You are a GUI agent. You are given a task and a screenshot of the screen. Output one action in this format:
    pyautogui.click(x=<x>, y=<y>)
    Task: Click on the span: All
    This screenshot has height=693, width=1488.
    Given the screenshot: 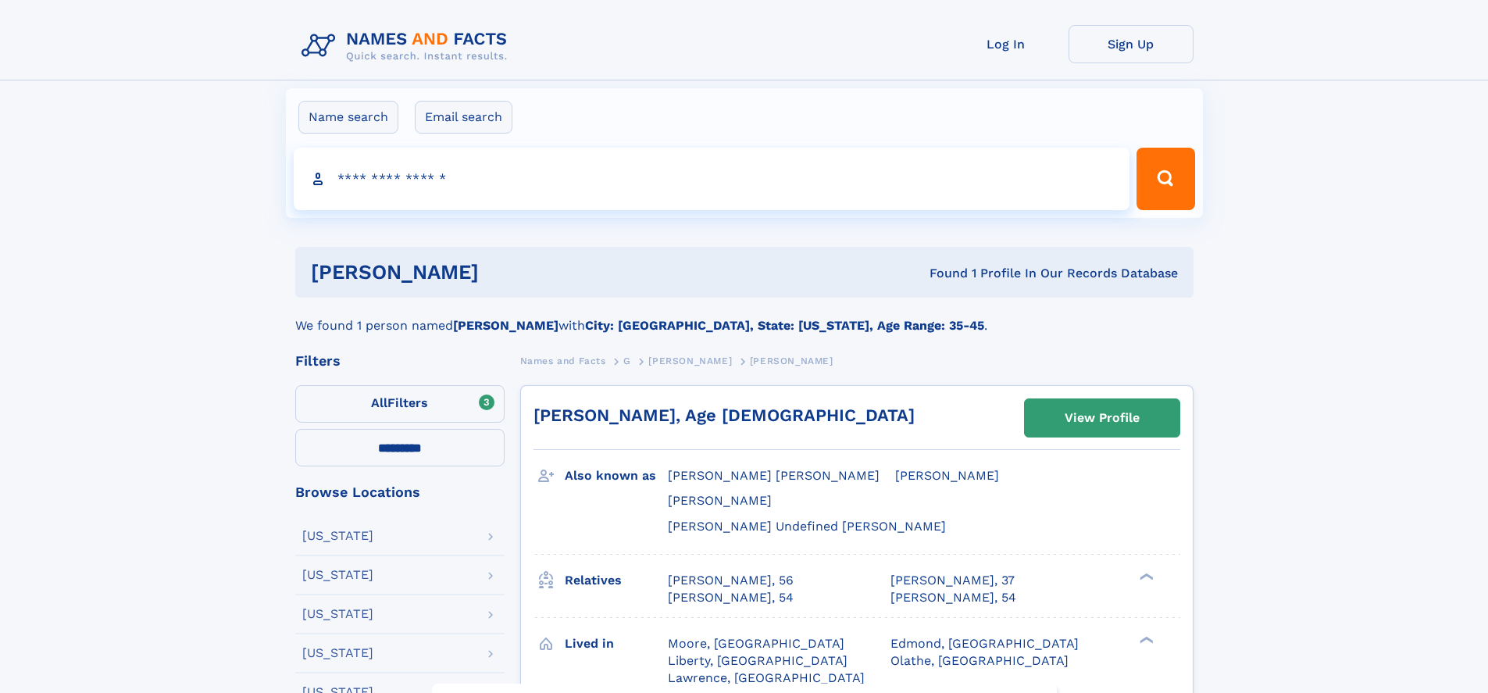 What is the action you would take?
    pyautogui.click(x=379, y=402)
    